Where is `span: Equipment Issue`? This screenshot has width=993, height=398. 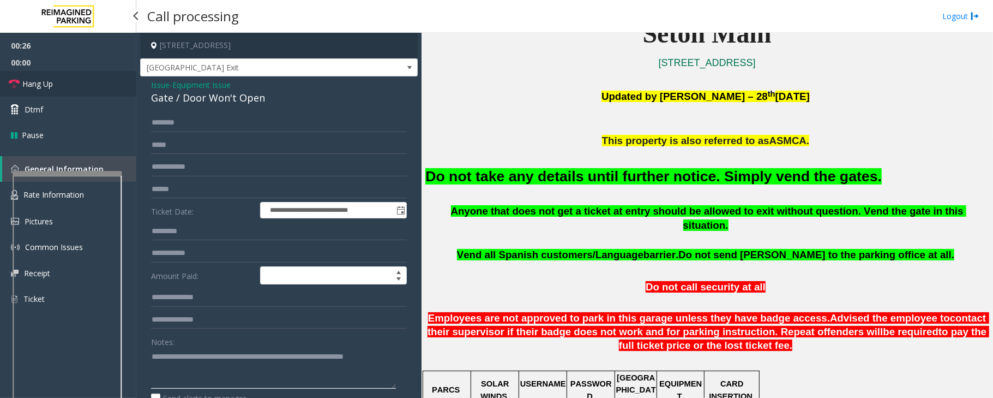 span: Equipment Issue is located at coordinates (201, 85).